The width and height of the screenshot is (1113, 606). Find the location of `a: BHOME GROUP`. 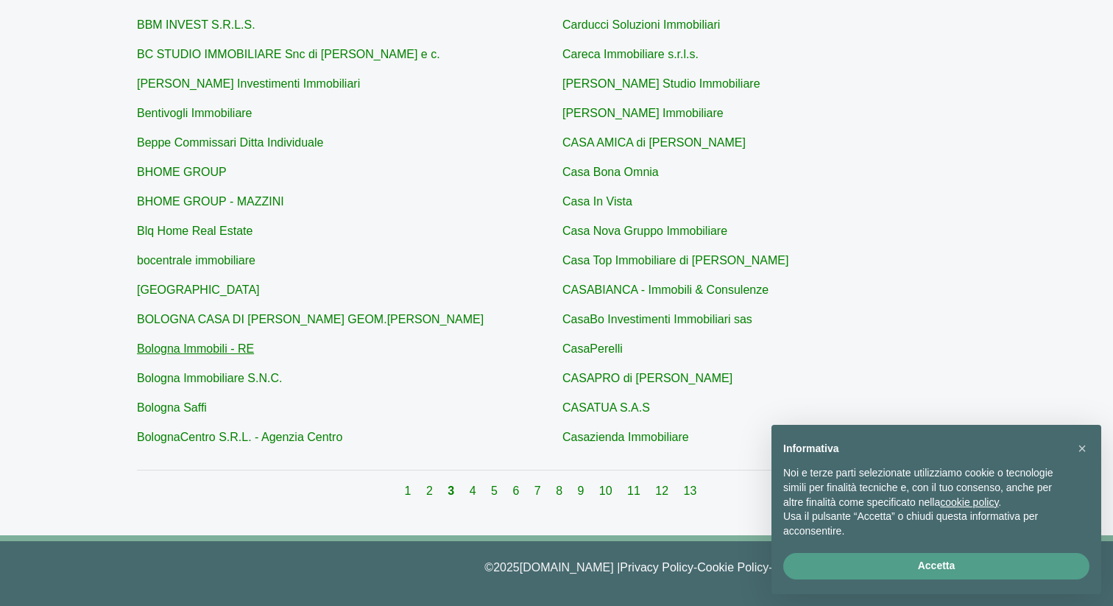

a: BHOME GROUP is located at coordinates (182, 172).